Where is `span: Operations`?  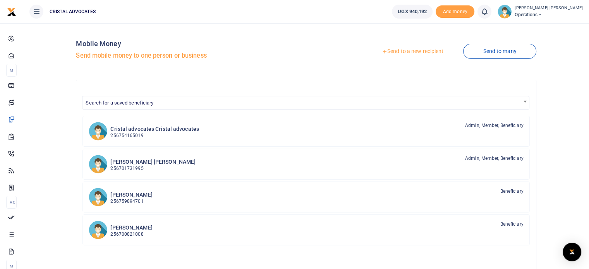 span: Operations is located at coordinates (549, 15).